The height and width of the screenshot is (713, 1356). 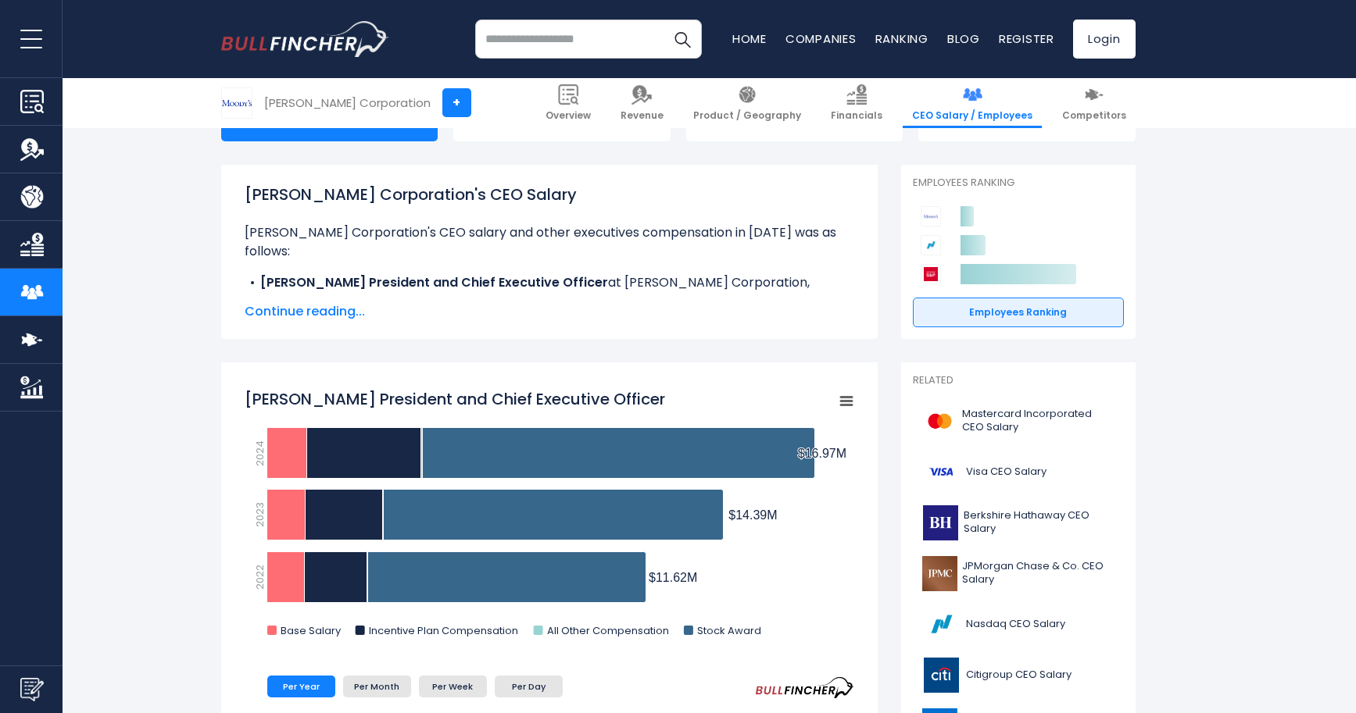 What do you see at coordinates (902, 38) in the screenshot?
I see `a: Ranking` at bounding box center [902, 38].